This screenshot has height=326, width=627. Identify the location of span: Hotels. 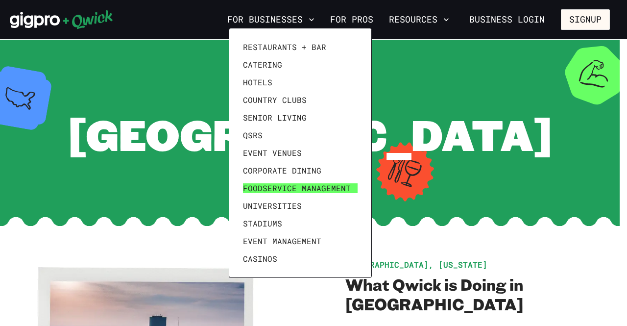
(258, 82).